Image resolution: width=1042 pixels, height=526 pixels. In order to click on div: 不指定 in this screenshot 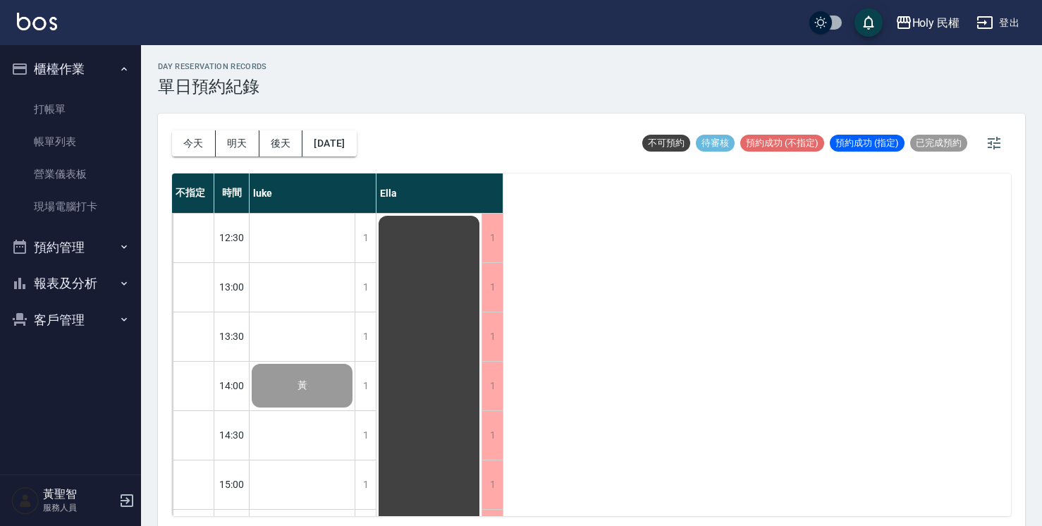, I will do `click(193, 193)`.